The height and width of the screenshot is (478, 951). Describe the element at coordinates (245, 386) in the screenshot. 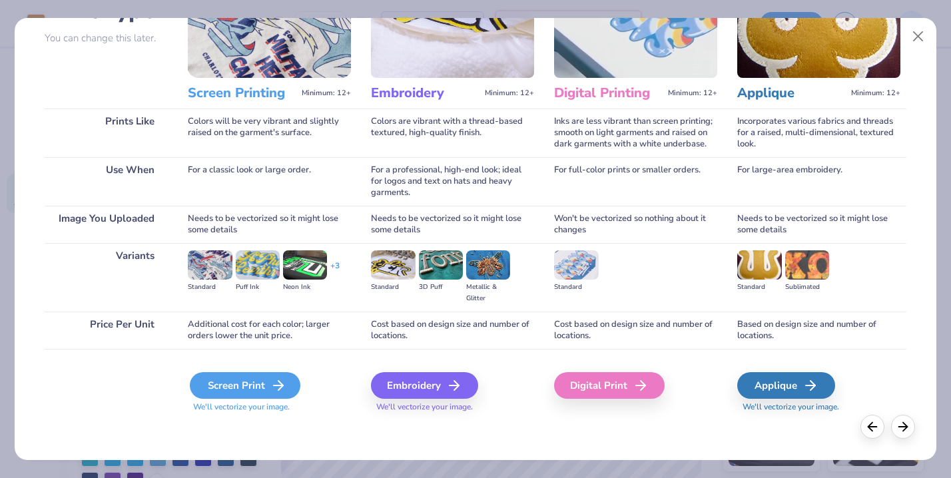

I see `div: Screen Print` at that location.